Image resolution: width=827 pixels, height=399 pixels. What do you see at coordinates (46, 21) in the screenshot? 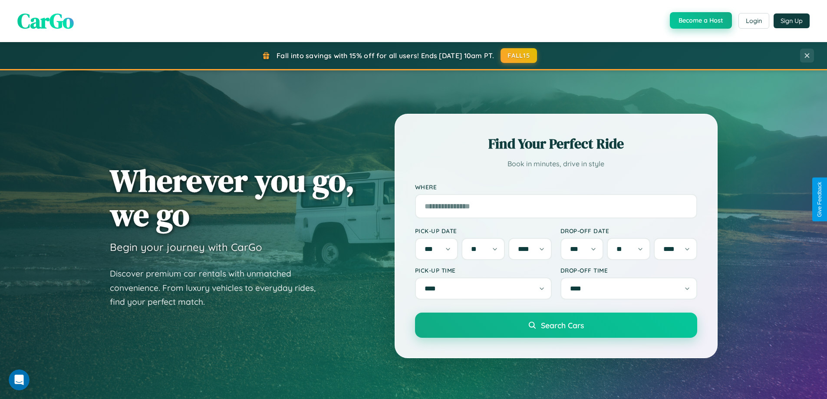
I see `span: CarGo` at bounding box center [46, 21].